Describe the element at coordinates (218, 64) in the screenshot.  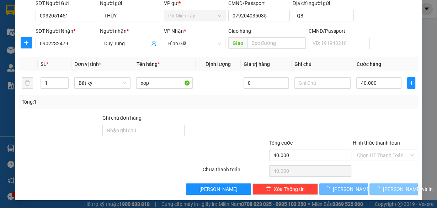
I see `span: Định lượng` at that location.